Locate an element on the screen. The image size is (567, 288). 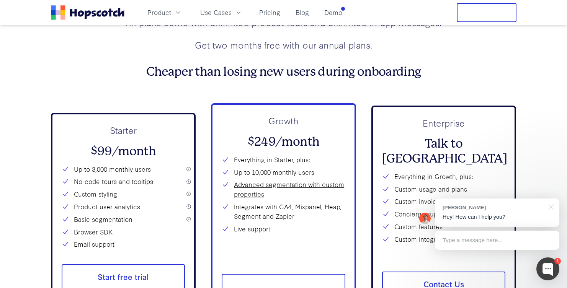
p: Growth is located at coordinates (283, 121).